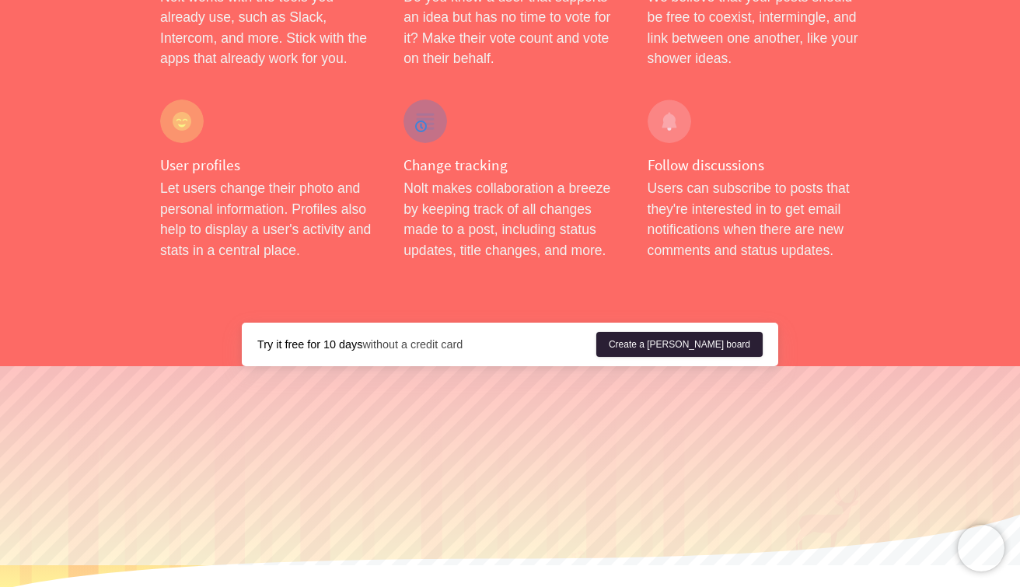  What do you see at coordinates (266, 219) in the screenshot?
I see `p: Let users change their photo and personal information. Profiles also help to display a user's act...` at bounding box center [266, 219].